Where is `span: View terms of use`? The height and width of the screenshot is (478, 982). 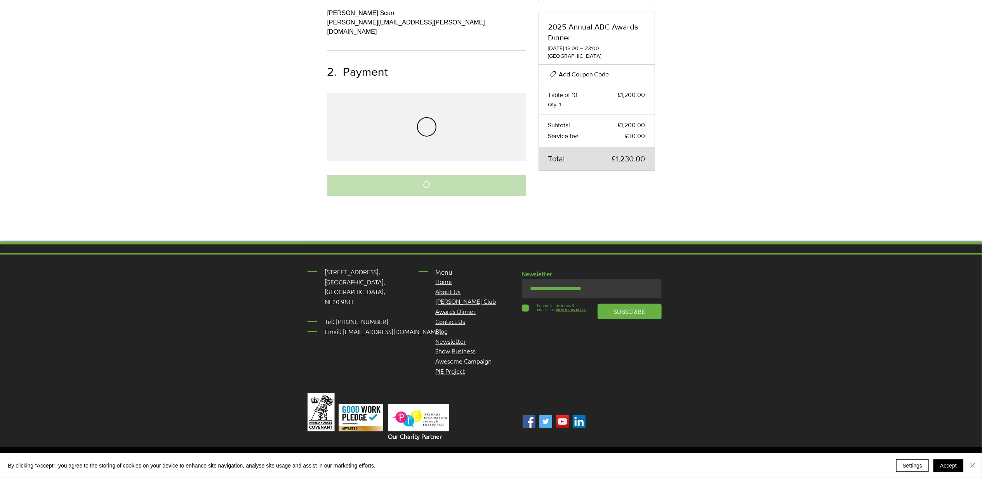
span: View terms of use is located at coordinates (571, 310).